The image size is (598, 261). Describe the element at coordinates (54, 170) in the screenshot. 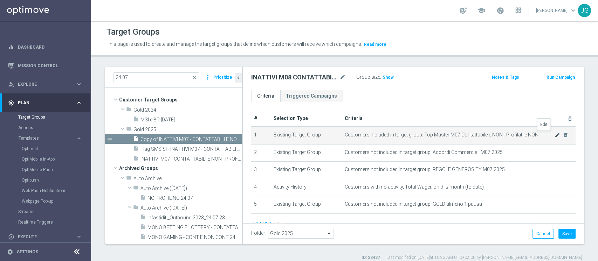

I see `div: Templates` at that location.